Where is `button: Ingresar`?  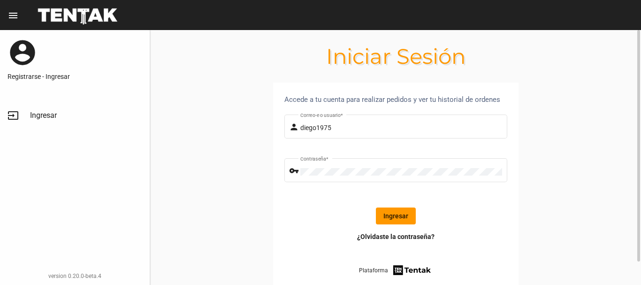
button: Ingresar is located at coordinates (395, 216).